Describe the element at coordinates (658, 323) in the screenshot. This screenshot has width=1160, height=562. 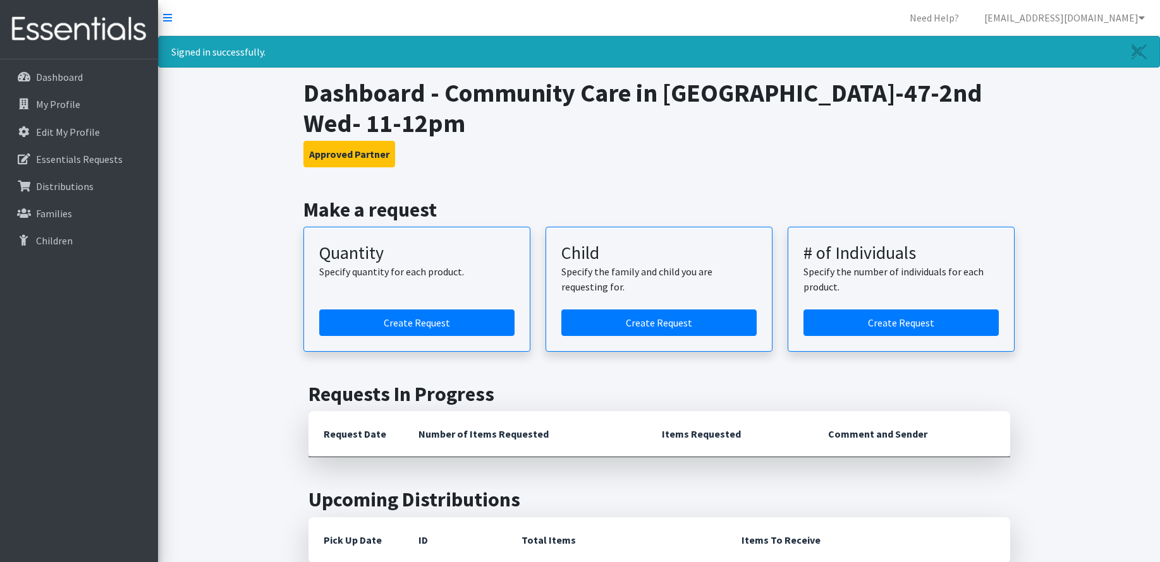
I see `a: Create a request for a child or family` at that location.